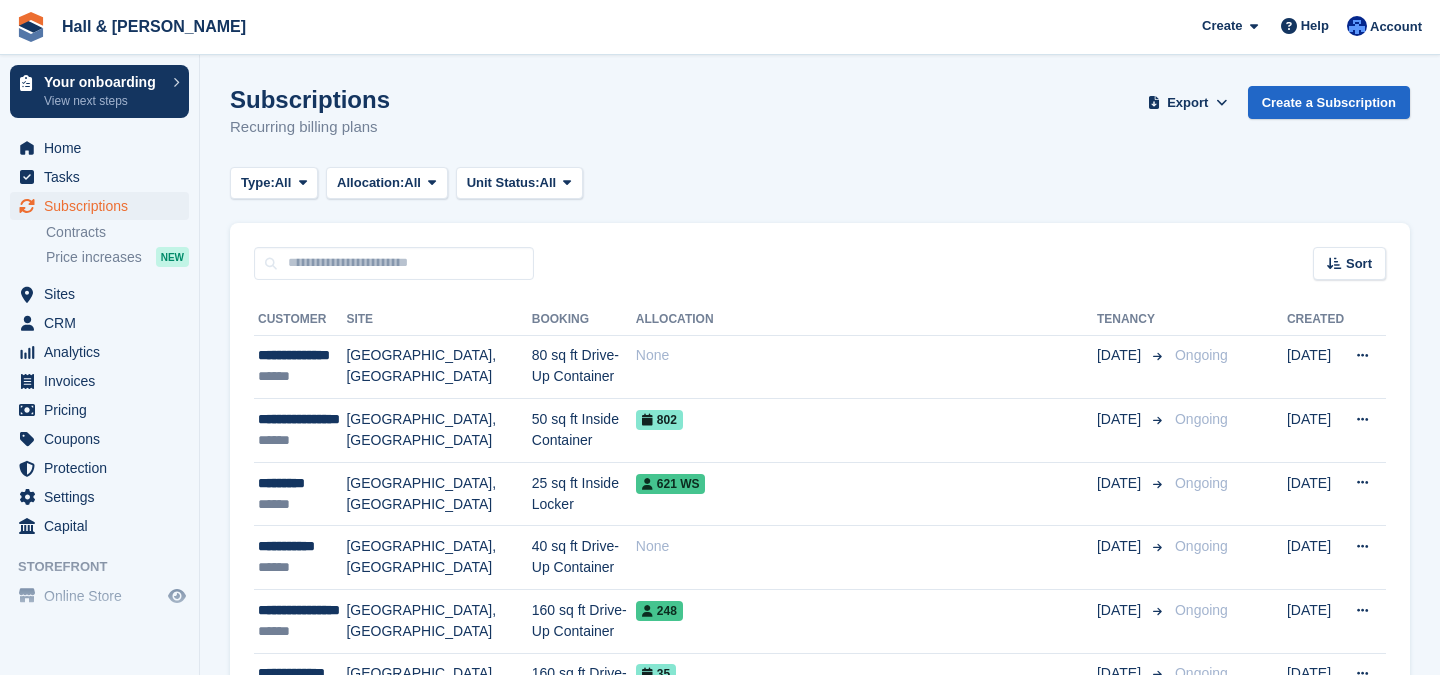 This screenshot has height=675, width=1440. Describe the element at coordinates (584, 320) in the screenshot. I see `th: Booking` at that location.